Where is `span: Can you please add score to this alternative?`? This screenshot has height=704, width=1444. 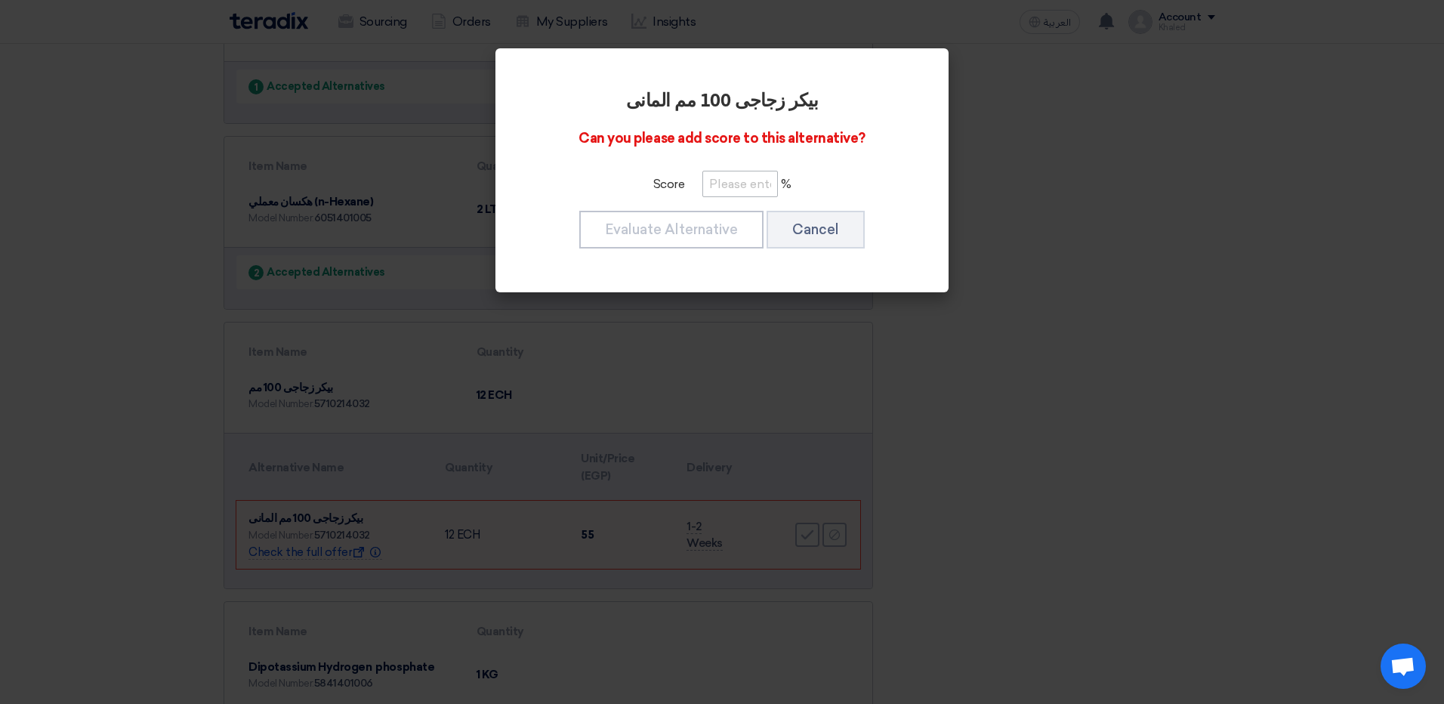 span: Can you please add score to this alternative? is located at coordinates (721, 138).